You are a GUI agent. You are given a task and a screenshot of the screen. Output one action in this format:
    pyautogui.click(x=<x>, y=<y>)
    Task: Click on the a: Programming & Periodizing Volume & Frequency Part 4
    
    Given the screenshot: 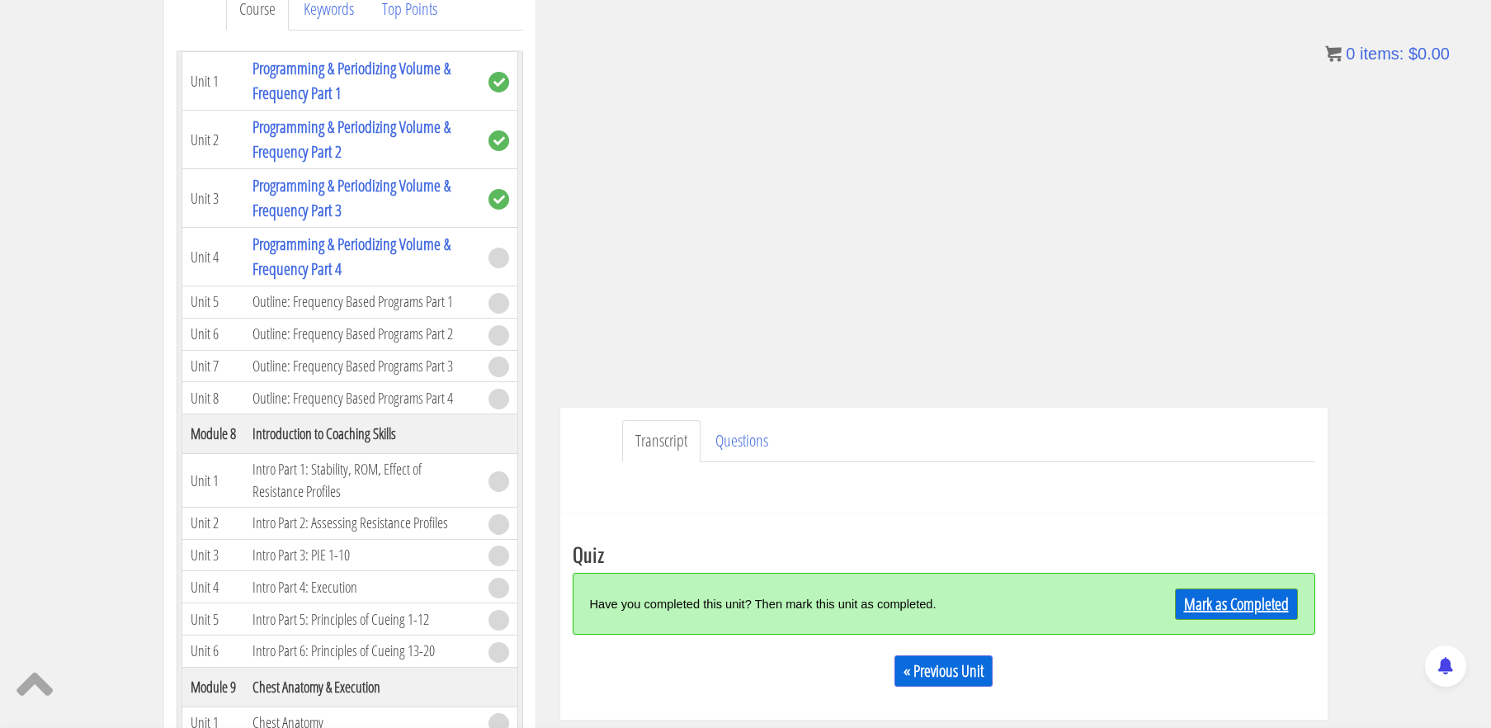 What is the action you would take?
    pyautogui.click(x=351, y=256)
    